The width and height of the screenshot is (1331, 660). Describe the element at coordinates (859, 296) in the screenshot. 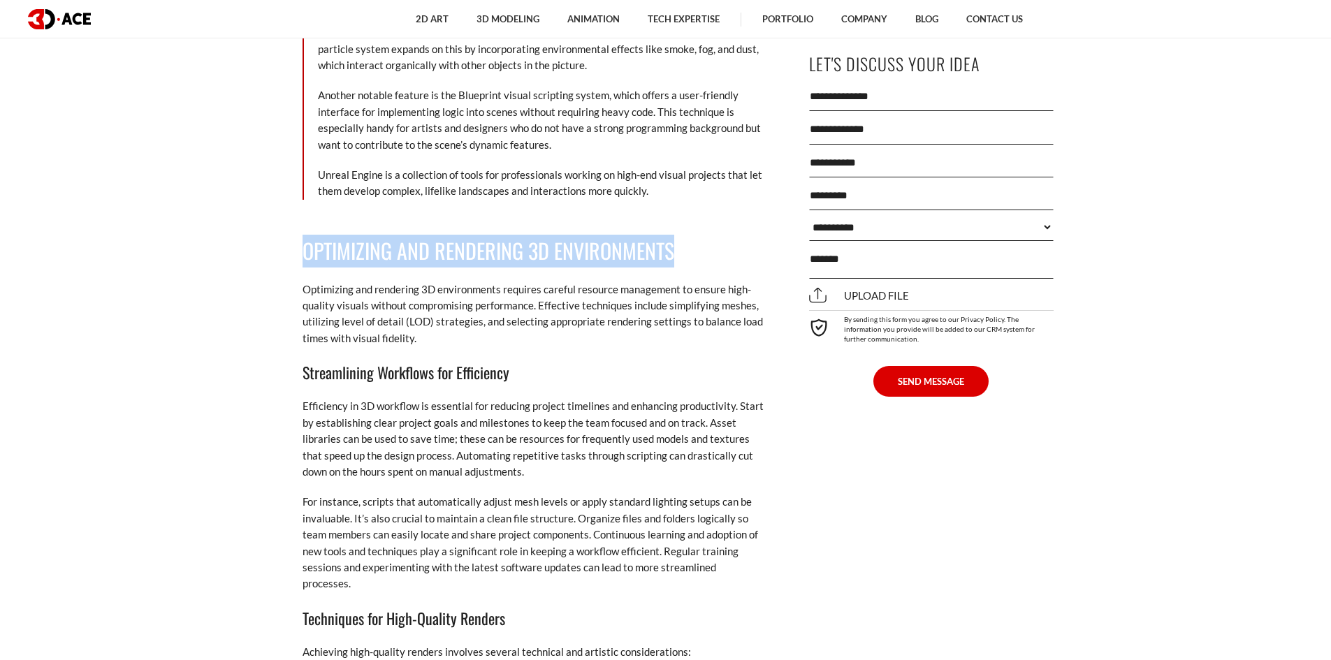

I see `span: Upload file` at that location.